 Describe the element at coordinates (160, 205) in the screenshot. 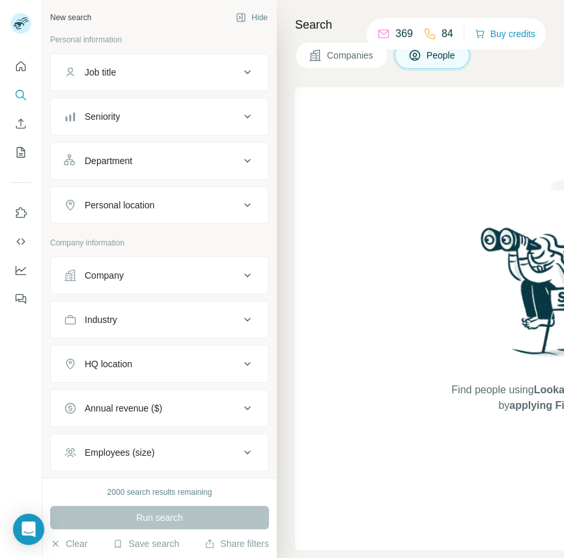

I see `button: Personal location` at that location.